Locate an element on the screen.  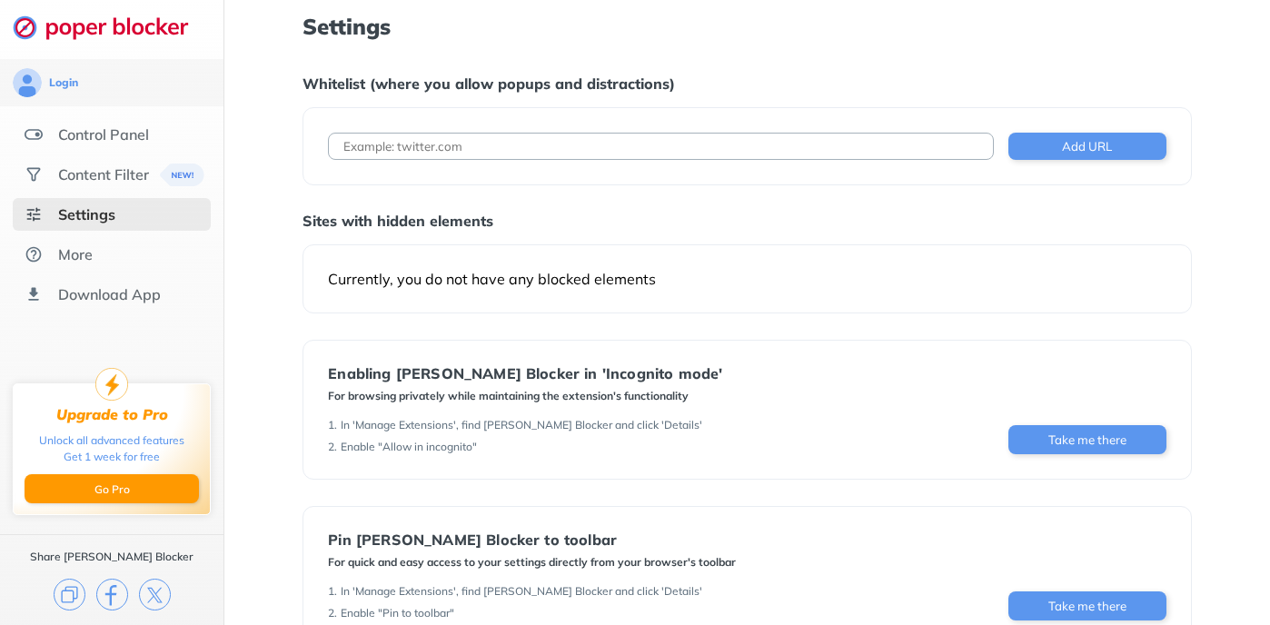
div: Currently, you do not have any blocked elements is located at coordinates (747, 279).